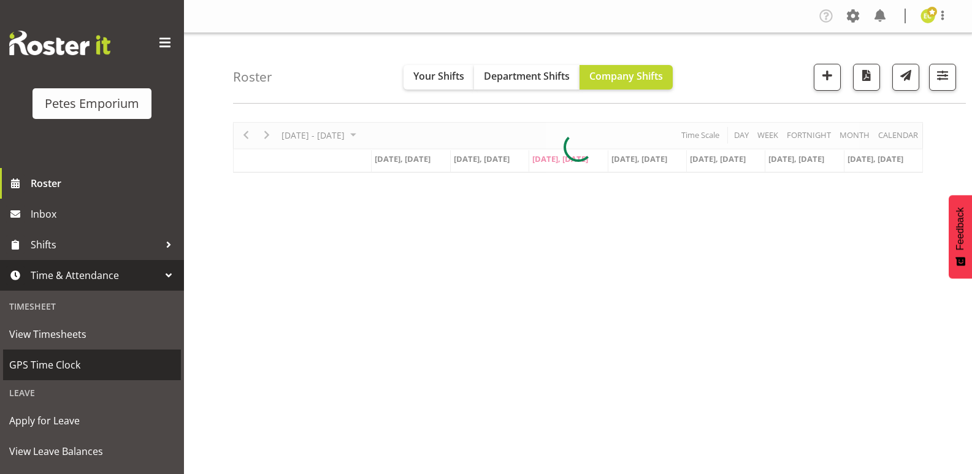 This screenshot has width=972, height=474. I want to click on span: Inbox, so click(104, 214).